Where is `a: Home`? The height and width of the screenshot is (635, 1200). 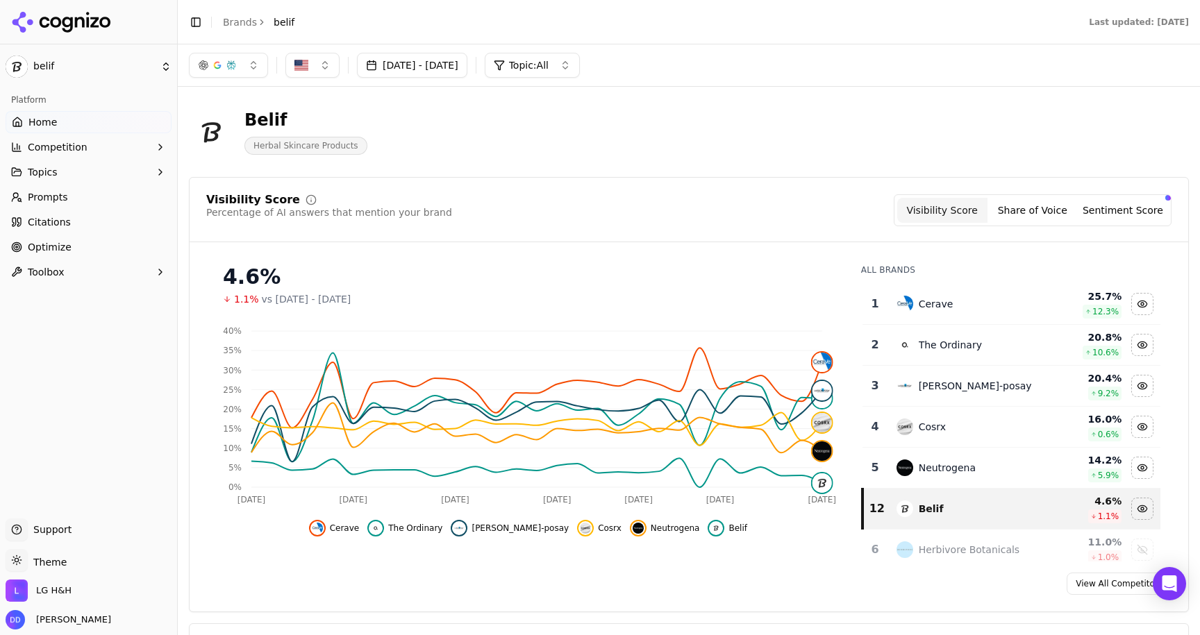
a: Home is located at coordinates (88, 122).